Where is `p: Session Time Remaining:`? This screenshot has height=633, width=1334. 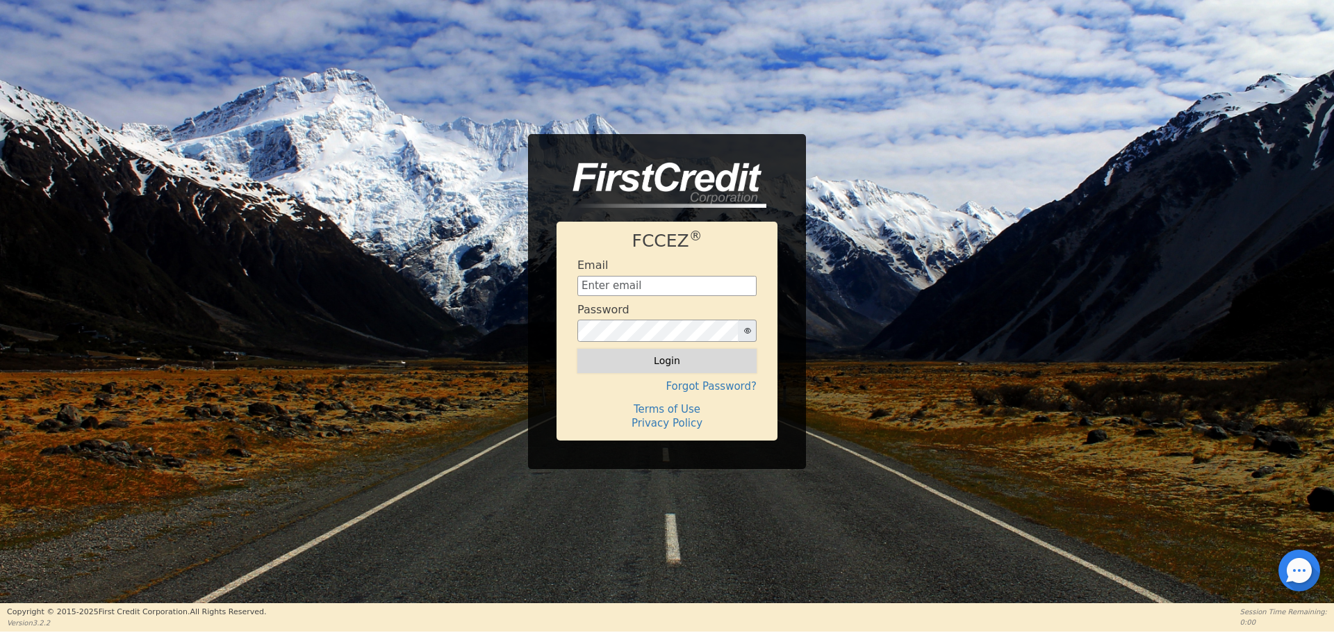 p: Session Time Remaining: is located at coordinates (1283, 611).